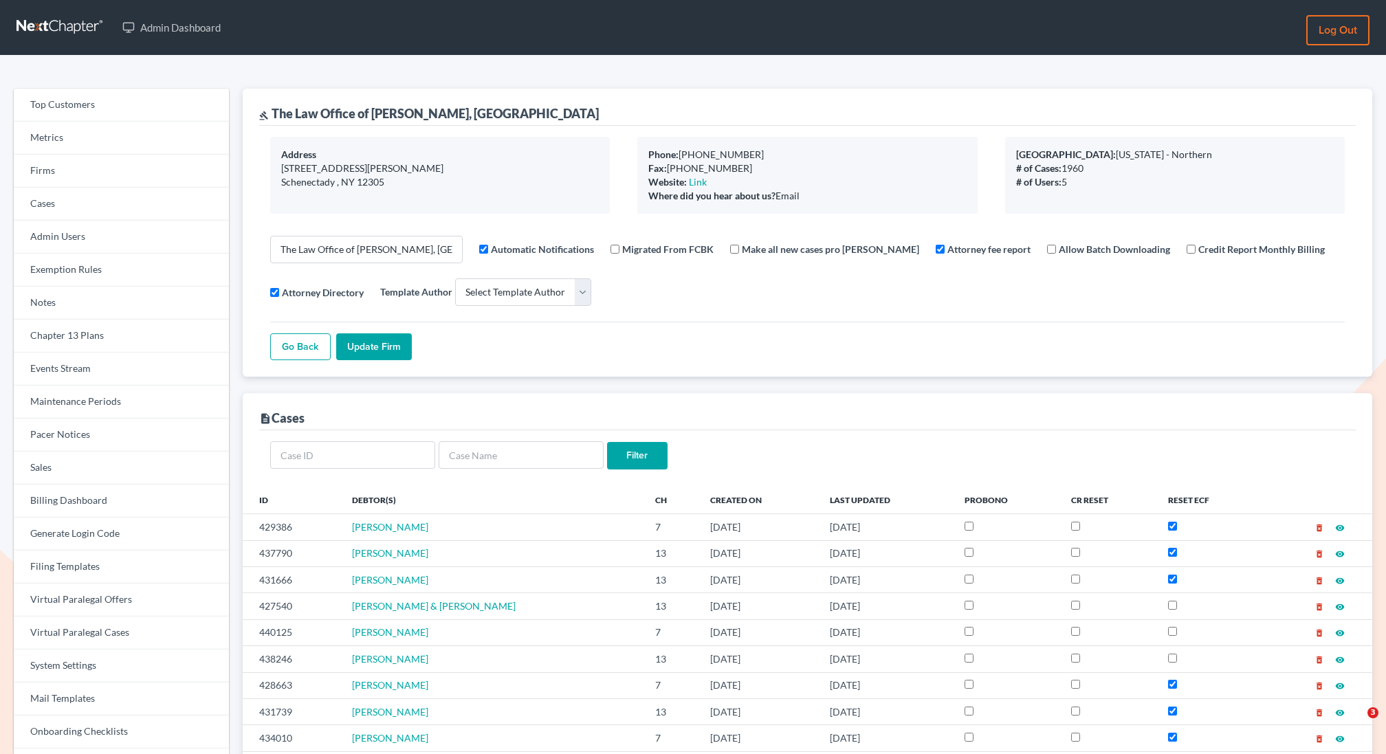  I want to click on b: Address, so click(298, 154).